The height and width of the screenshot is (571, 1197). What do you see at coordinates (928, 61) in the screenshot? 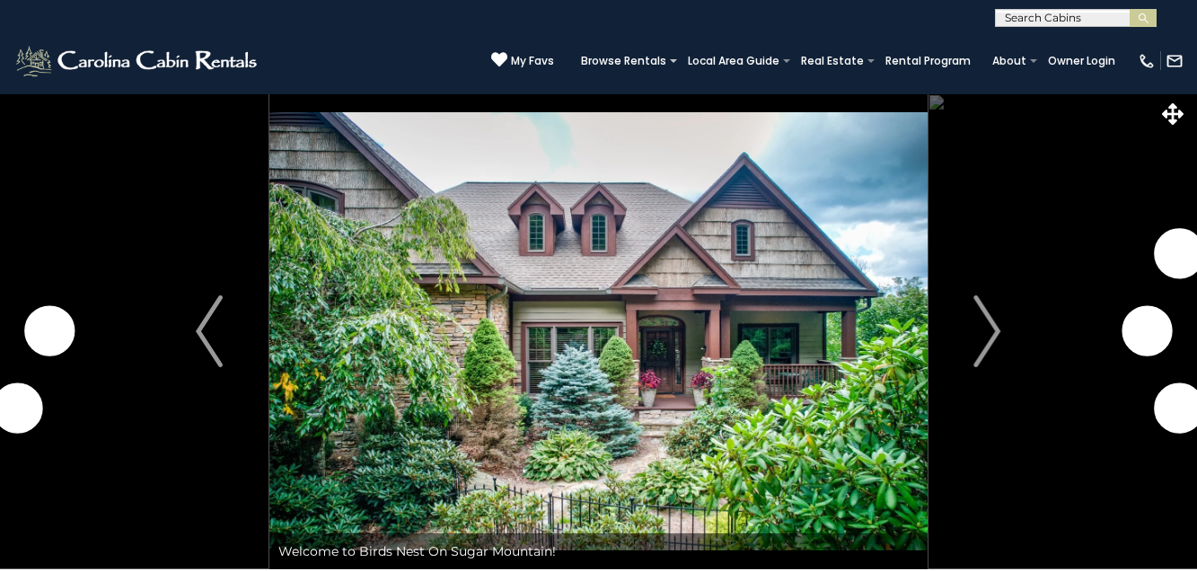
I see `a: Rental Program` at bounding box center [928, 61].